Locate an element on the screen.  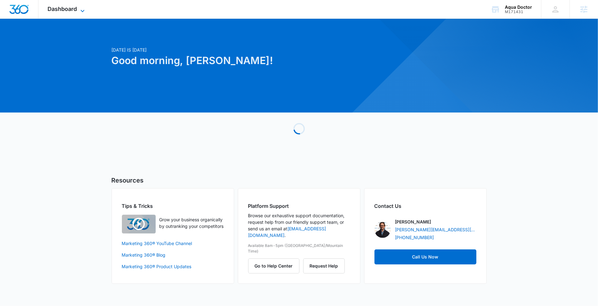
a: Go to Help Center is located at coordinates (276, 266).